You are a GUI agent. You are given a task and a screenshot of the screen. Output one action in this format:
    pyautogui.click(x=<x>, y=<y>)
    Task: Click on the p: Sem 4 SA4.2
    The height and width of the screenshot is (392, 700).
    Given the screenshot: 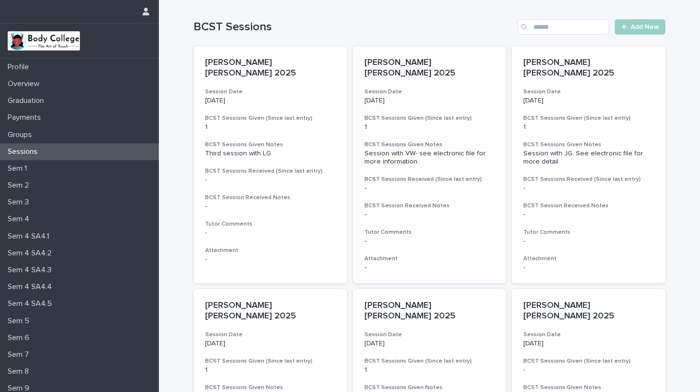 What is the action you would take?
    pyautogui.click(x=31, y=253)
    